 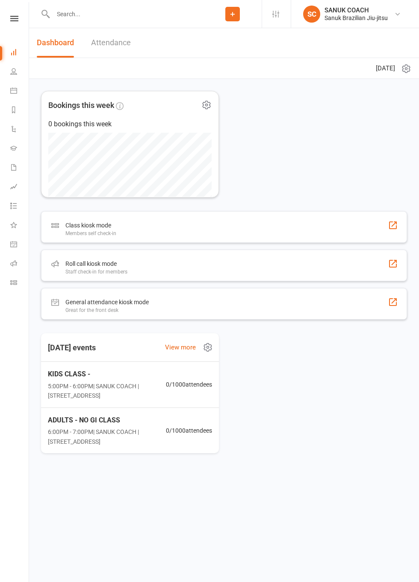 I want to click on div: Staff check-in for members, so click(x=96, y=272).